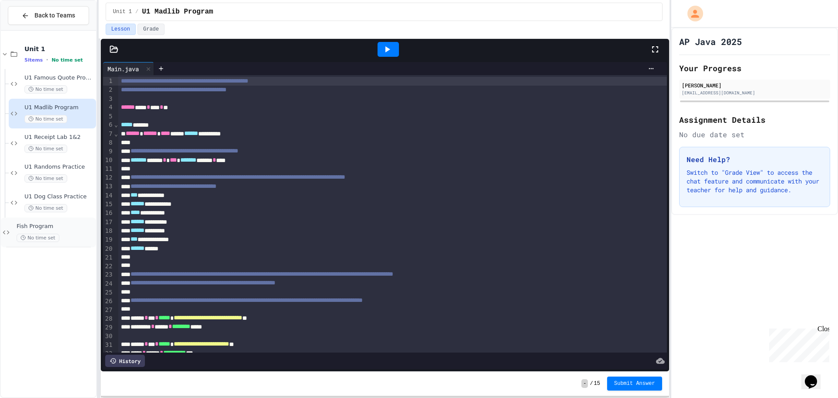  What do you see at coordinates (59, 196) in the screenshot?
I see `span: U1 Dog Class Practice` at bounding box center [59, 196].